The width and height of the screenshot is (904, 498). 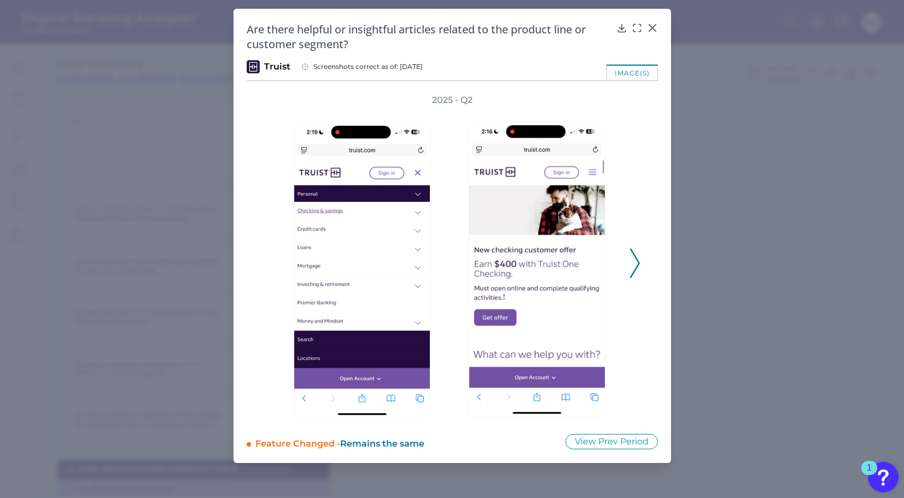 I want to click on img: 3328-Truist-Mobile-Onboarding-RC-Q2-2025a.png, so click(x=537, y=269).